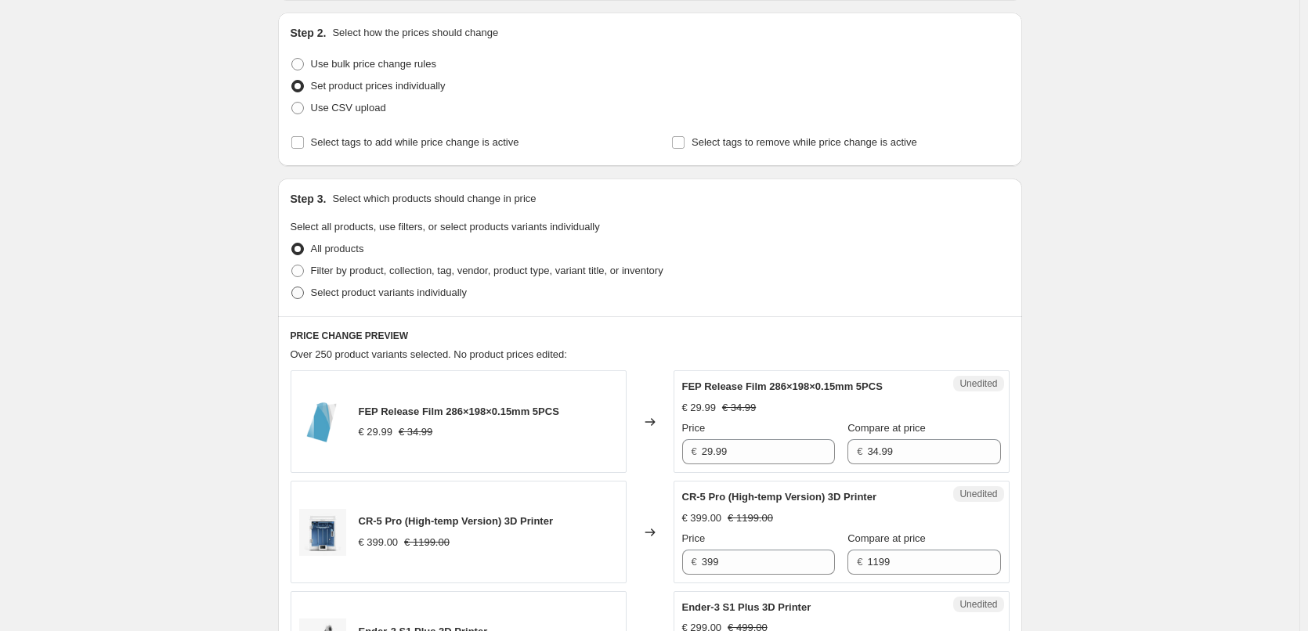  I want to click on span: Ender-3 S1 Plus 3D Printer, so click(746, 607).